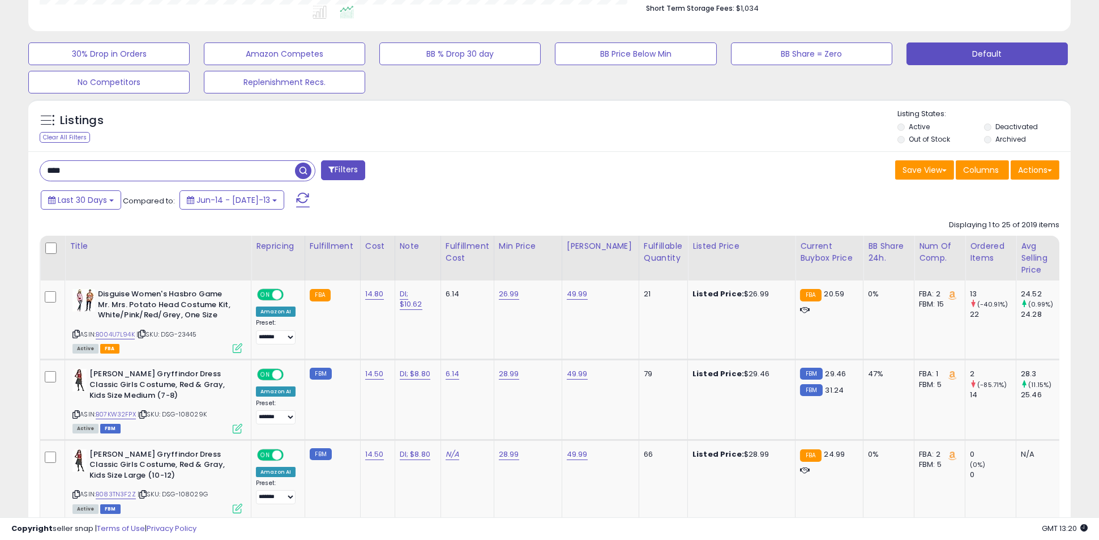 Image resolution: width=1099 pixels, height=540 pixels. Describe the element at coordinates (836, 373) in the screenshot. I see `span: 29.46` at that location.